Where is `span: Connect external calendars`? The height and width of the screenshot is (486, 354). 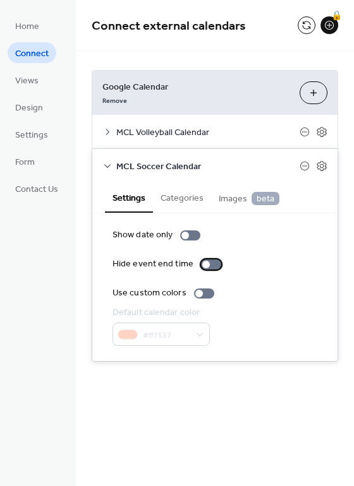
span: Connect external calendars is located at coordinates (169, 26).